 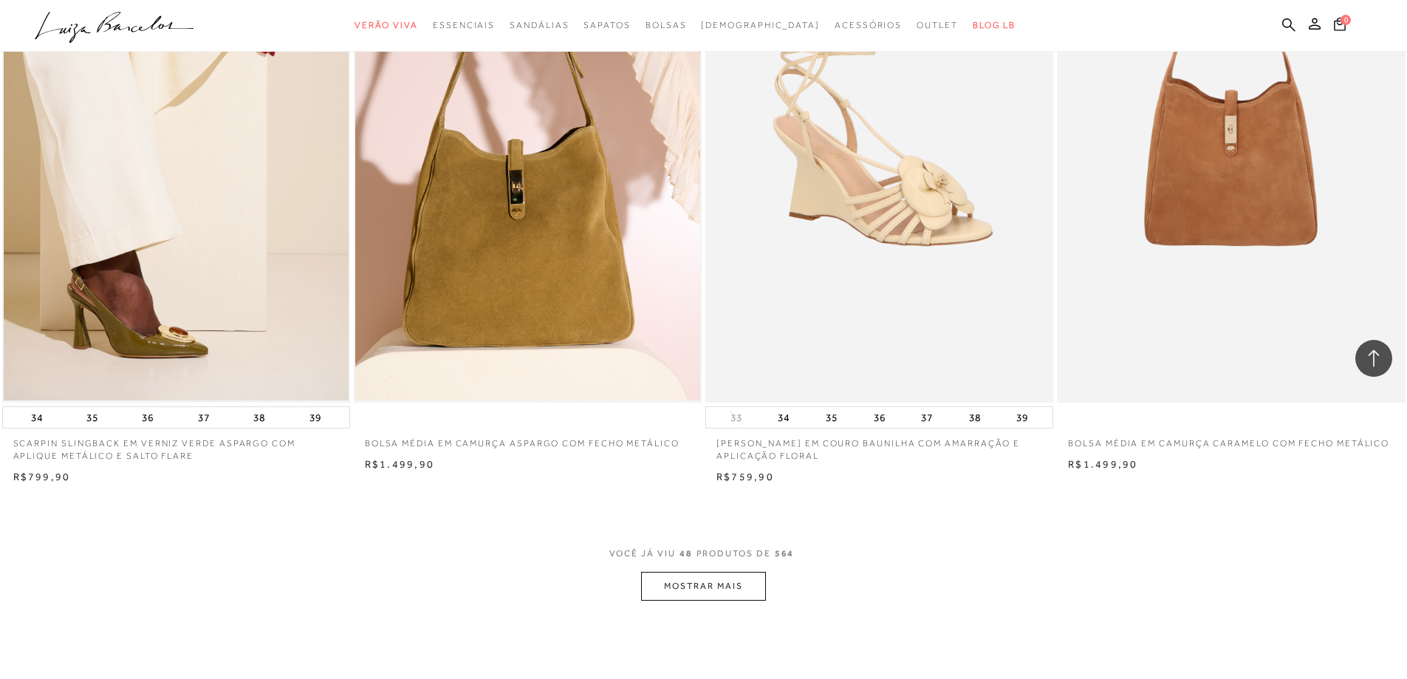 What do you see at coordinates (464, 25) in the screenshot?
I see `span: Essenciais` at bounding box center [464, 25].